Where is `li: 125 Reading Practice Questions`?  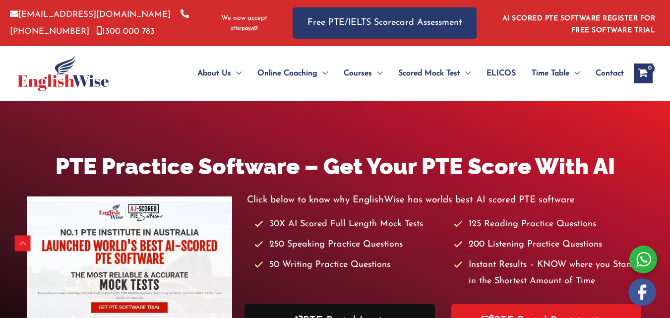 li: 125 Reading Practice Questions is located at coordinates (548, 224).